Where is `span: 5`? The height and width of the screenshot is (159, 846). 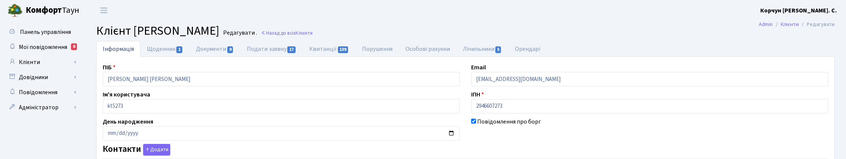
span: 5 is located at coordinates (498, 50).